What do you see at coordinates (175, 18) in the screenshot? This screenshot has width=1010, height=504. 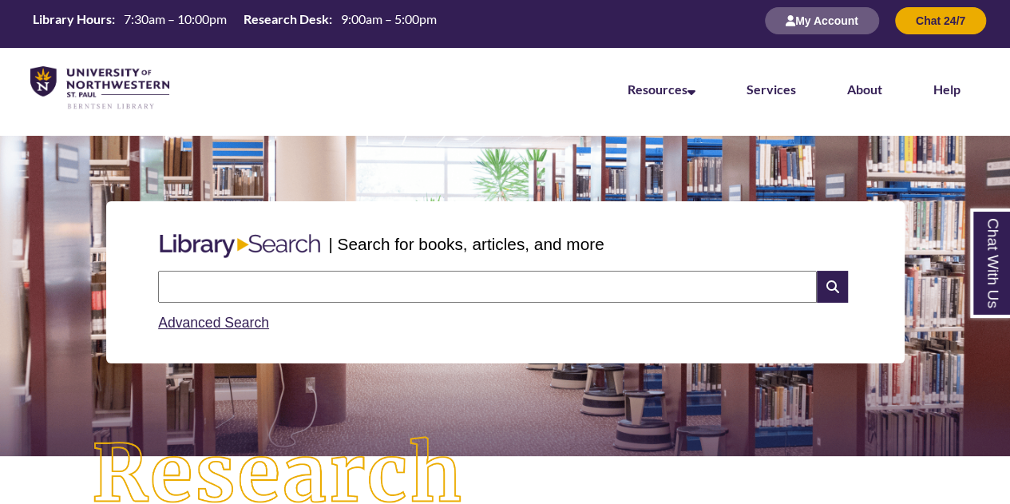 I see `span: 7:30am – 10:00pm` at bounding box center [175, 18].